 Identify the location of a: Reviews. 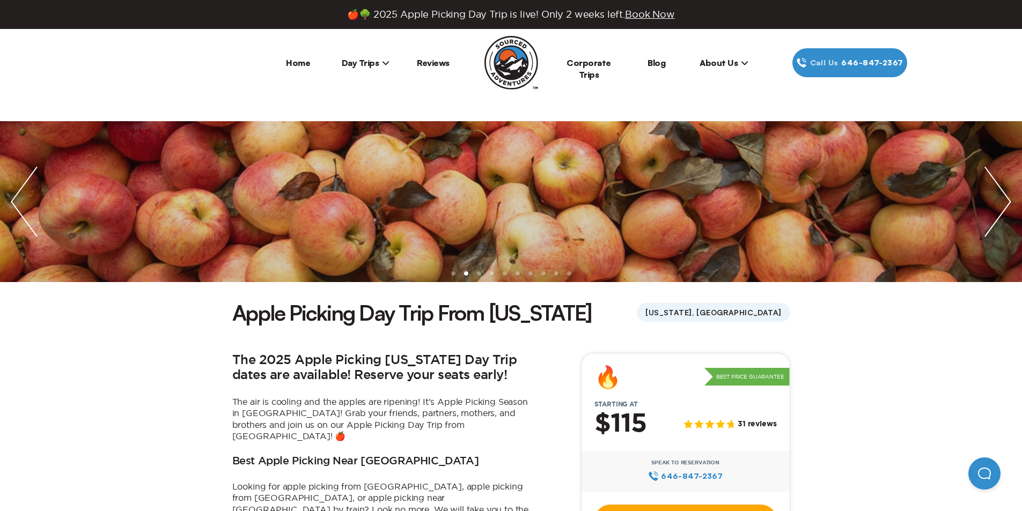
(433, 63).